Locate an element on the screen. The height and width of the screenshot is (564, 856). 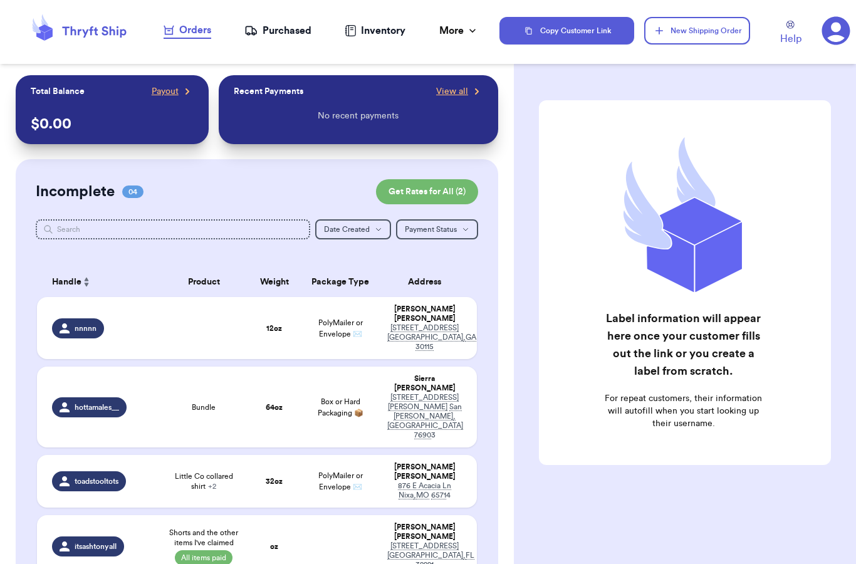
span: Little Co collared shirt is located at coordinates (204, 481).